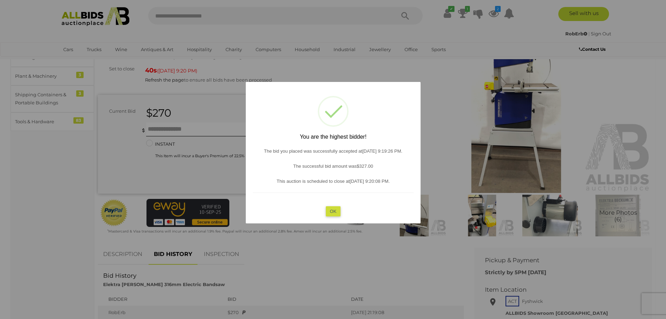  I want to click on button: OK, so click(333, 211).